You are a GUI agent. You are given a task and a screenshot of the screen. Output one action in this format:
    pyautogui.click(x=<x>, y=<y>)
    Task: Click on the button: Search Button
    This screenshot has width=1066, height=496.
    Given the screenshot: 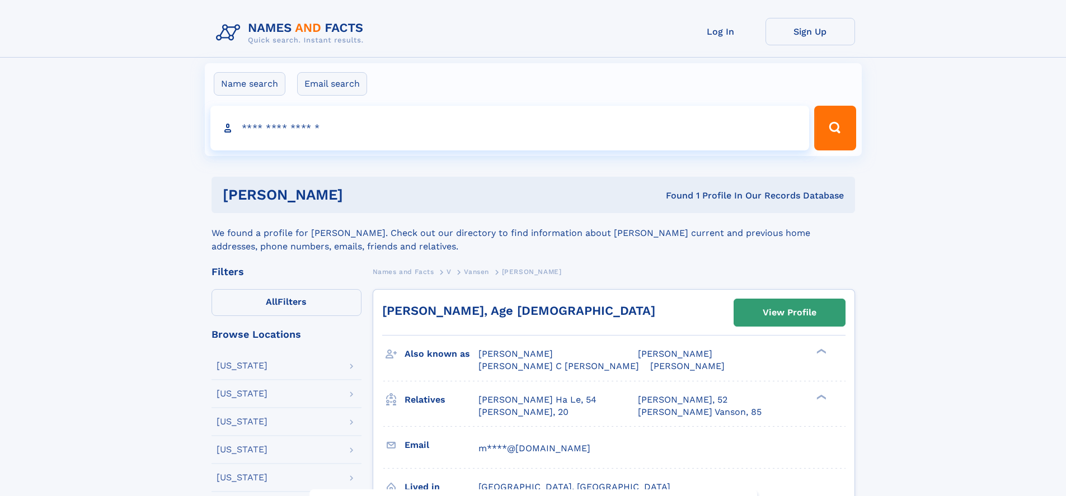 What is the action you would take?
    pyautogui.click(x=835, y=128)
    